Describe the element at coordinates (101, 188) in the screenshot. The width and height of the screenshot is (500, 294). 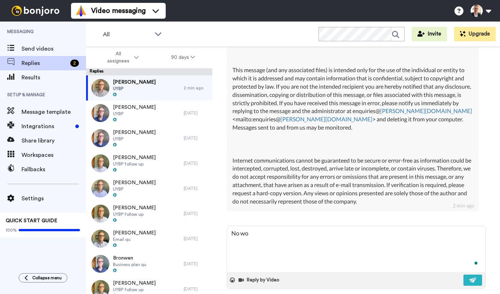
I see `img: 8343f210-f354-45b0-9b79-e15558865b0d-thumb.jpg` at that location.